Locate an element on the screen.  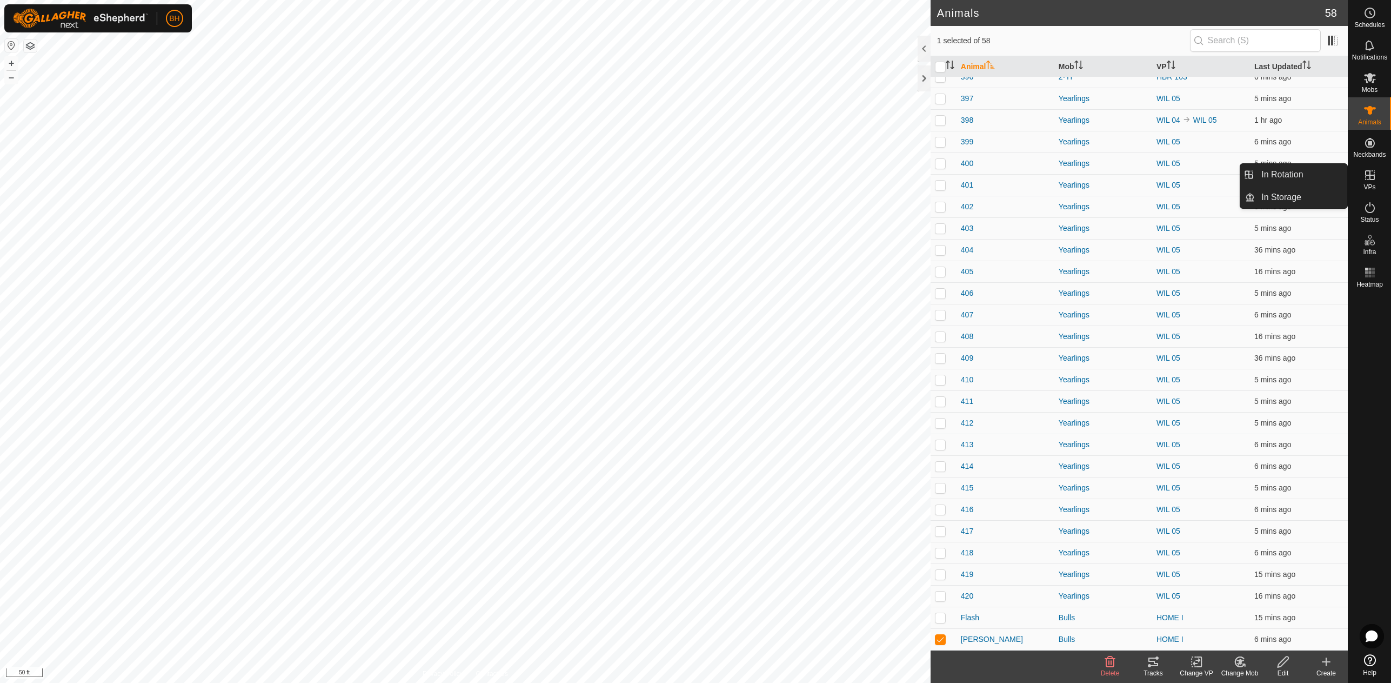
span: 1 selected of 58 is located at coordinates (1064, 41).